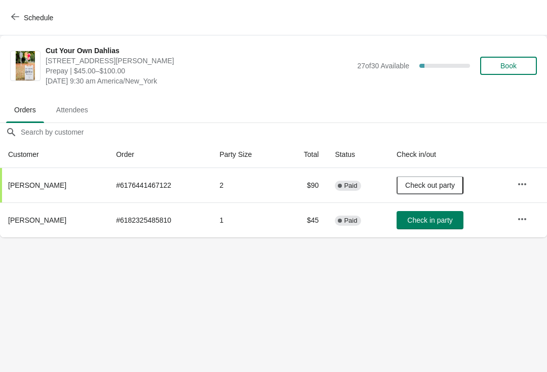 This screenshot has height=372, width=547. Describe the element at coordinates (304, 185) in the screenshot. I see `td: $90` at that location.